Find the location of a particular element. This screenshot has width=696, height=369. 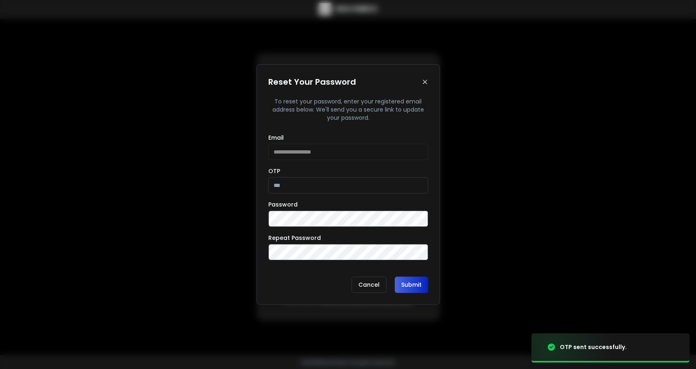

button: Submit is located at coordinates (411, 285).